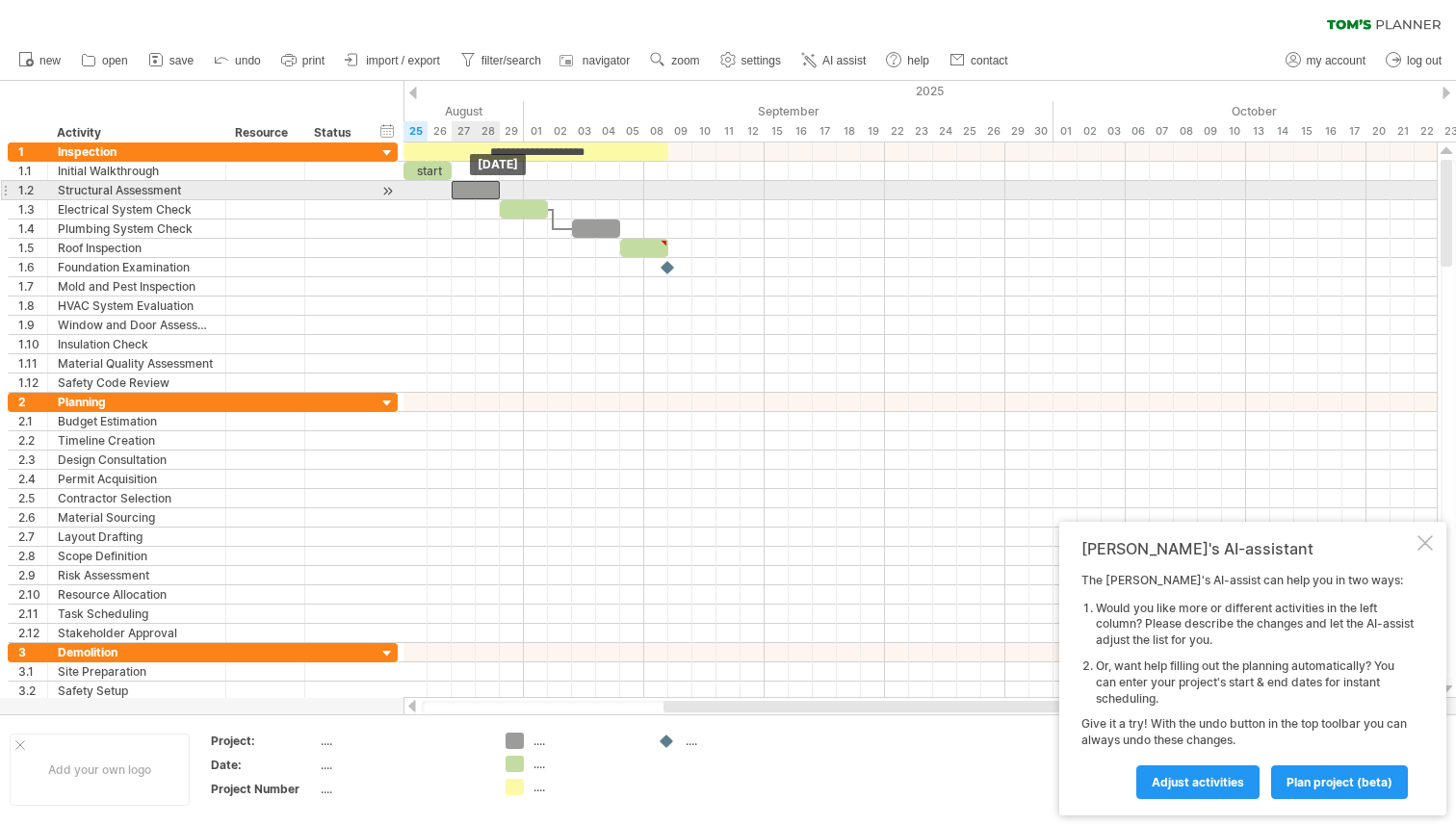  What do you see at coordinates (728, 131) in the screenshot?
I see `div: Thursday, 11 September 2025` at bounding box center [728, 131].